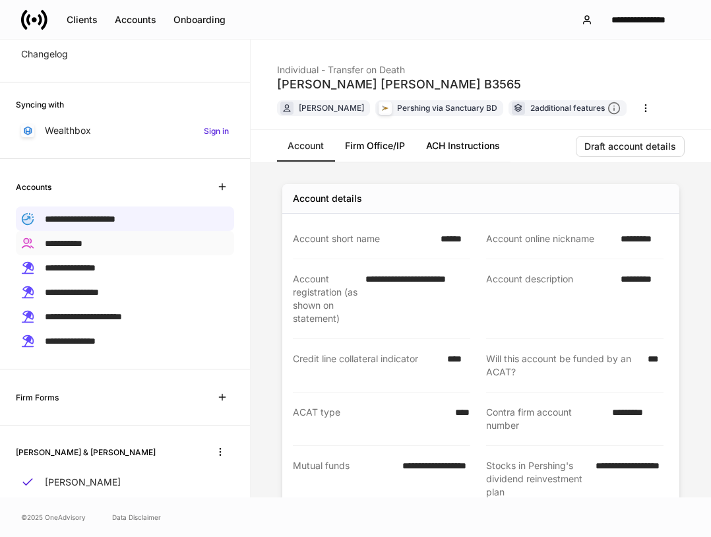 This screenshot has width=711, height=537. Describe the element at coordinates (135, 20) in the screenshot. I see `button: Accounts` at that location.